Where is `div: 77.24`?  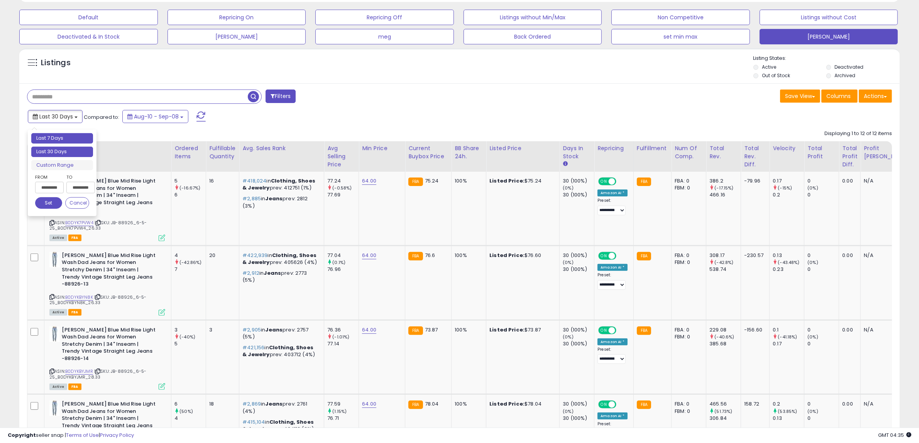 div: 77.24 is located at coordinates (343, 181).